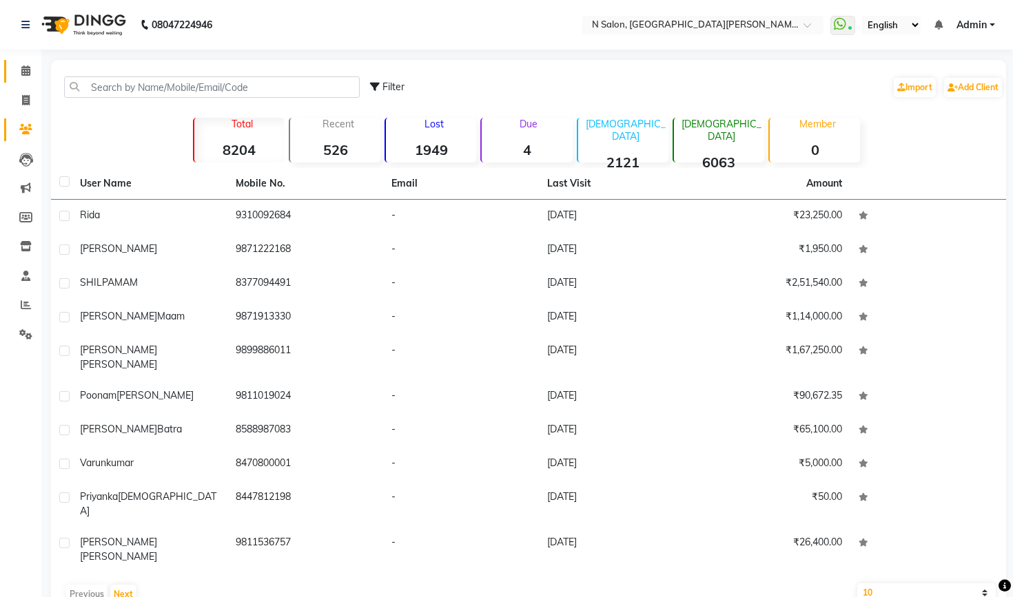  I want to click on td: 8588987083, so click(305, 431).